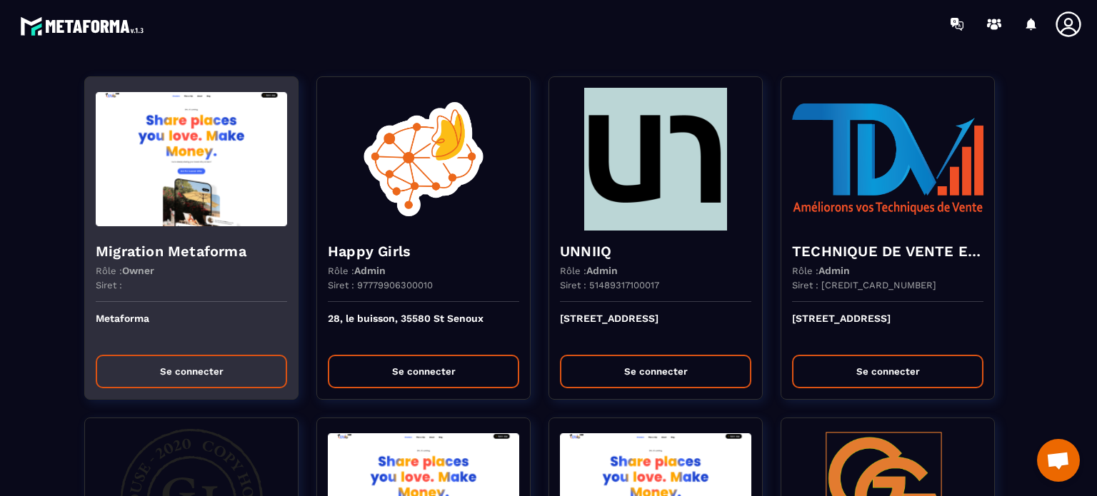  Describe the element at coordinates (888, 251) in the screenshot. I see `h4: TECHNIQUE DE VENTE EDITION` at that location.